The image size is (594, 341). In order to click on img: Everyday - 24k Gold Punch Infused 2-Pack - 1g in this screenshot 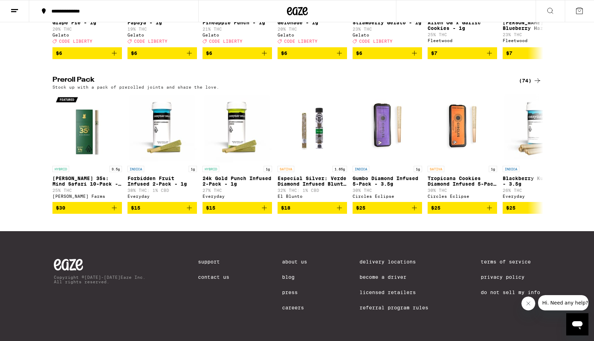, I will do `click(237, 128)`.